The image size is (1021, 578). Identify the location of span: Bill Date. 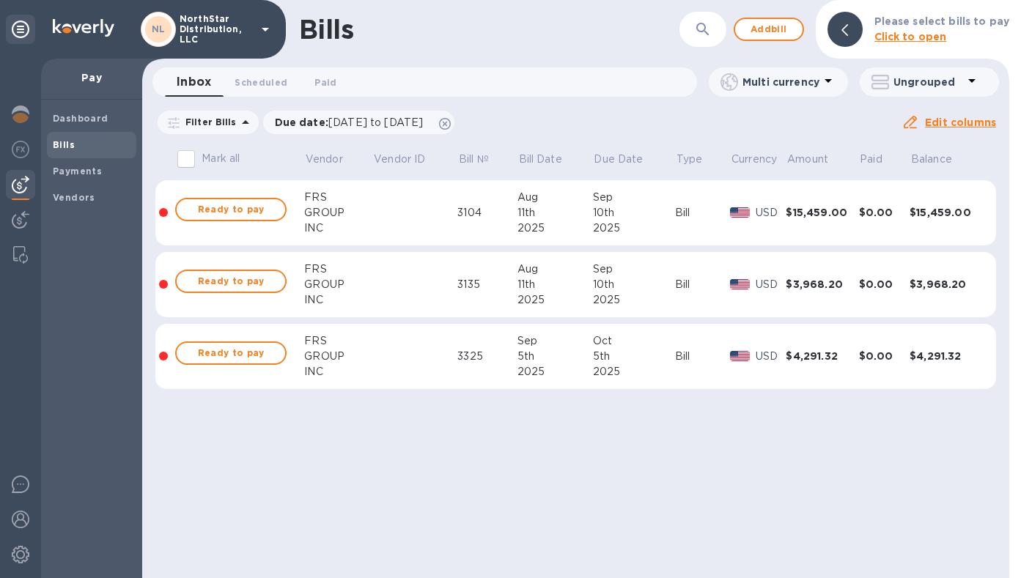
(550, 159).